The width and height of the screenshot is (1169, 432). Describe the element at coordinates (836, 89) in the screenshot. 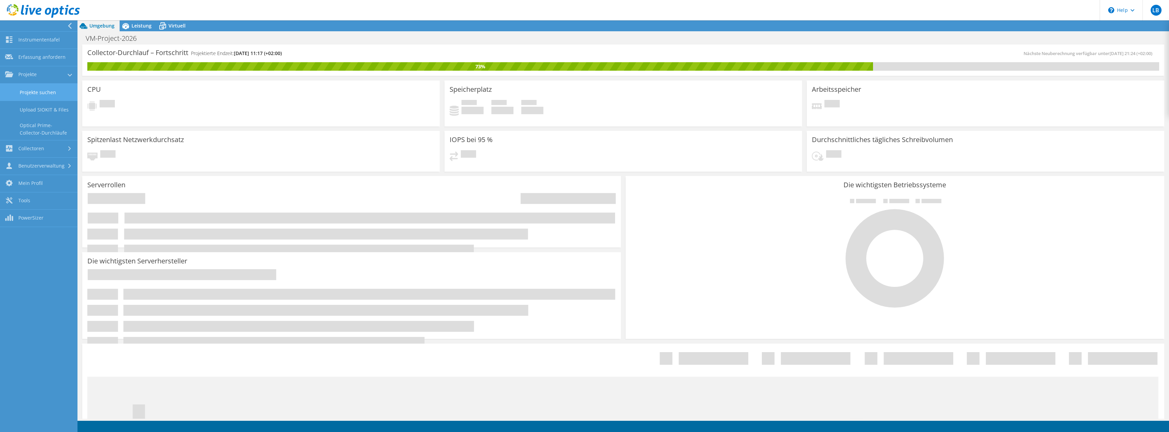

I see `h3: Arbeitsspeicher` at that location.